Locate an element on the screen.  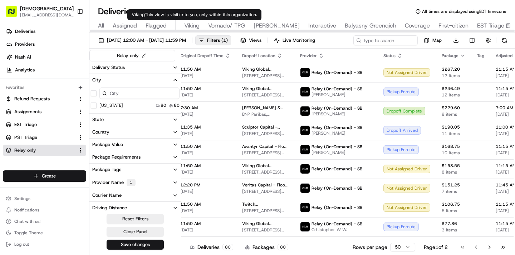
span: All times are displayed using EDT timezone is located at coordinates (464, 11).